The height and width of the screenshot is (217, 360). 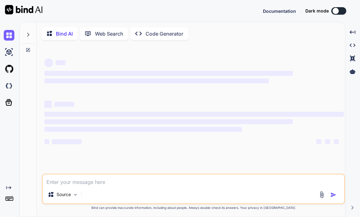 I want to click on img: Bind AI, so click(x=24, y=10).